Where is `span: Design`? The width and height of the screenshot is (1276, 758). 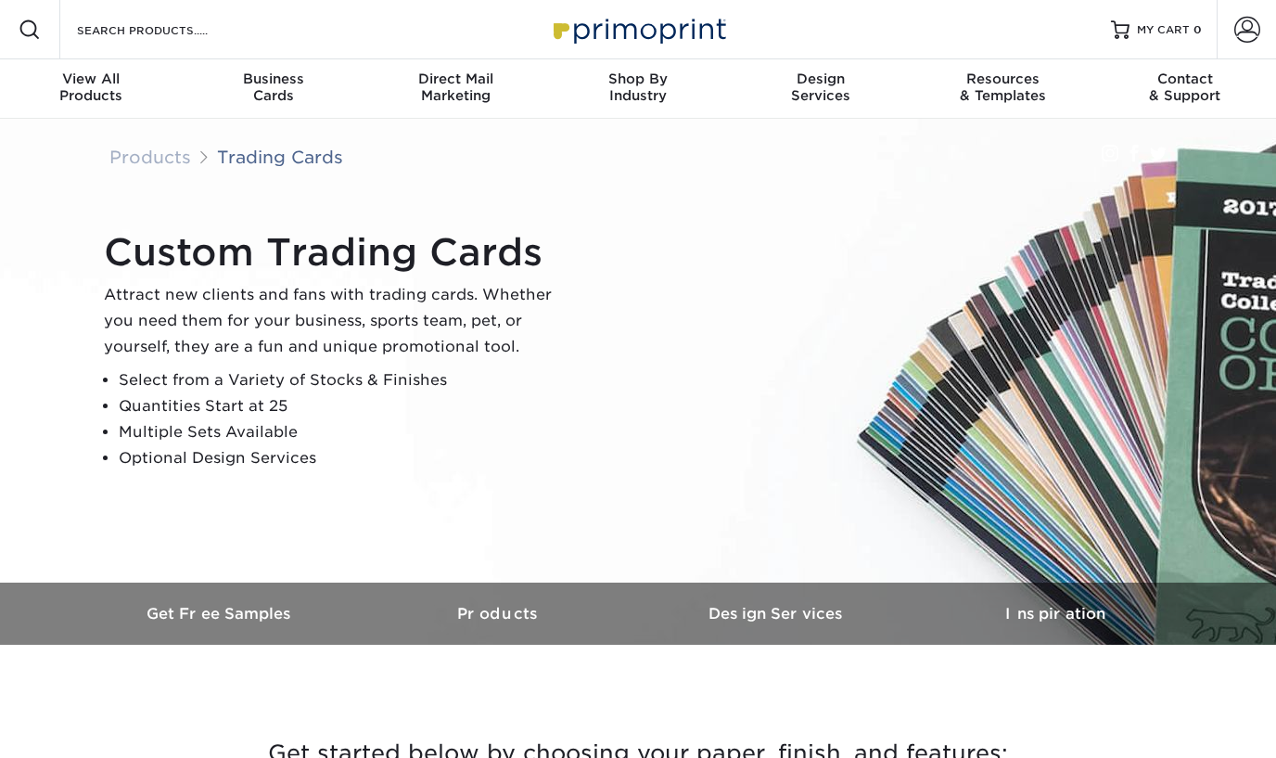
span: Design is located at coordinates (820, 79).